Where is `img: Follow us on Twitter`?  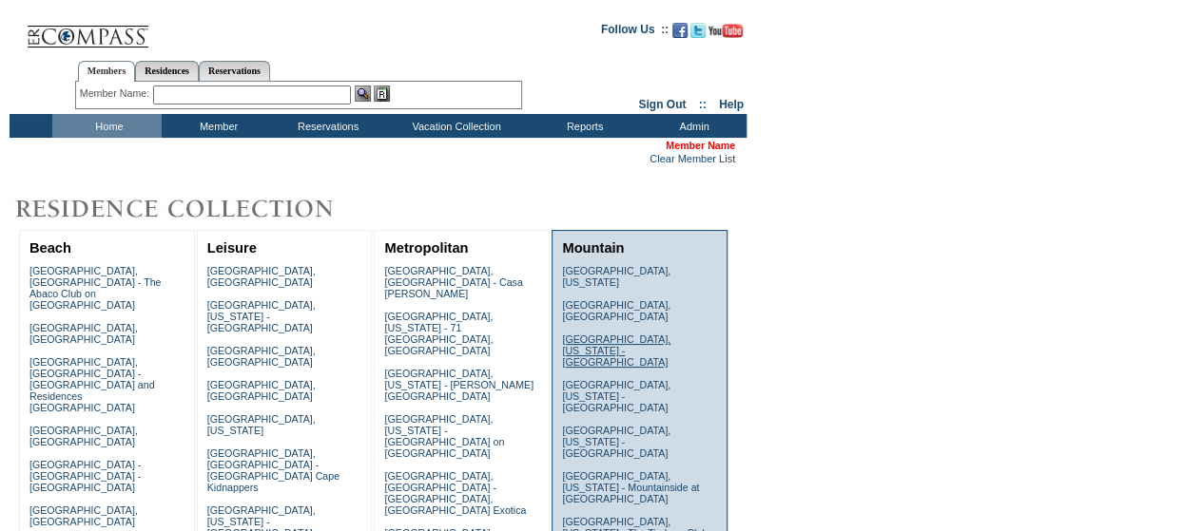 img: Follow us on Twitter is located at coordinates (698, 30).